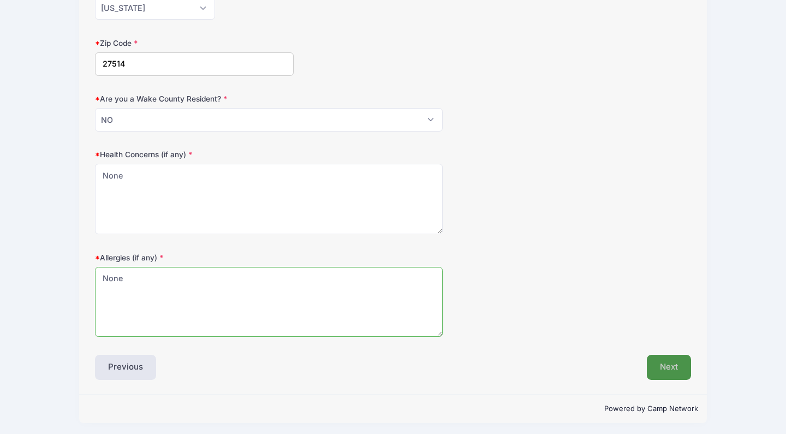 This screenshot has width=786, height=434. Describe the element at coordinates (668, 367) in the screenshot. I see `button: Next` at that location.